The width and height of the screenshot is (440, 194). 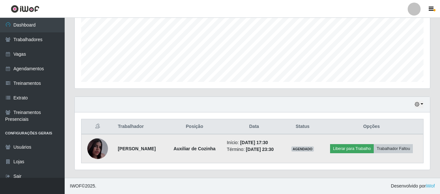 What do you see at coordinates (352, 148) in the screenshot?
I see `button: Liberar para Trabalho` at bounding box center [352, 148].